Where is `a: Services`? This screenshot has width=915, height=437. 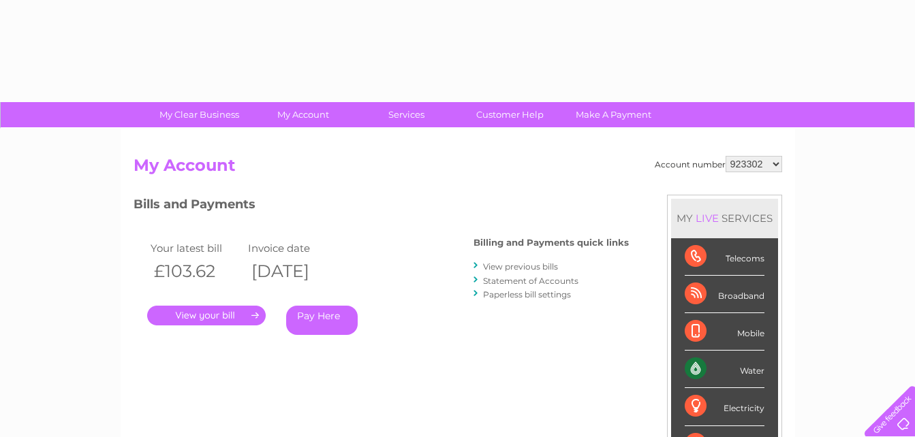 a: Services is located at coordinates (406, 114).